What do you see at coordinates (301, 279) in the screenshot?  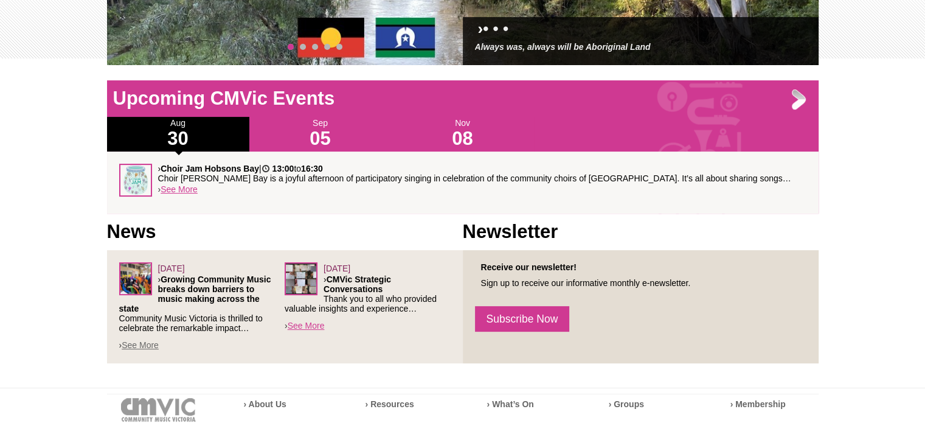 I see `img: Leaders-Forum_sq.png` at bounding box center [301, 279].